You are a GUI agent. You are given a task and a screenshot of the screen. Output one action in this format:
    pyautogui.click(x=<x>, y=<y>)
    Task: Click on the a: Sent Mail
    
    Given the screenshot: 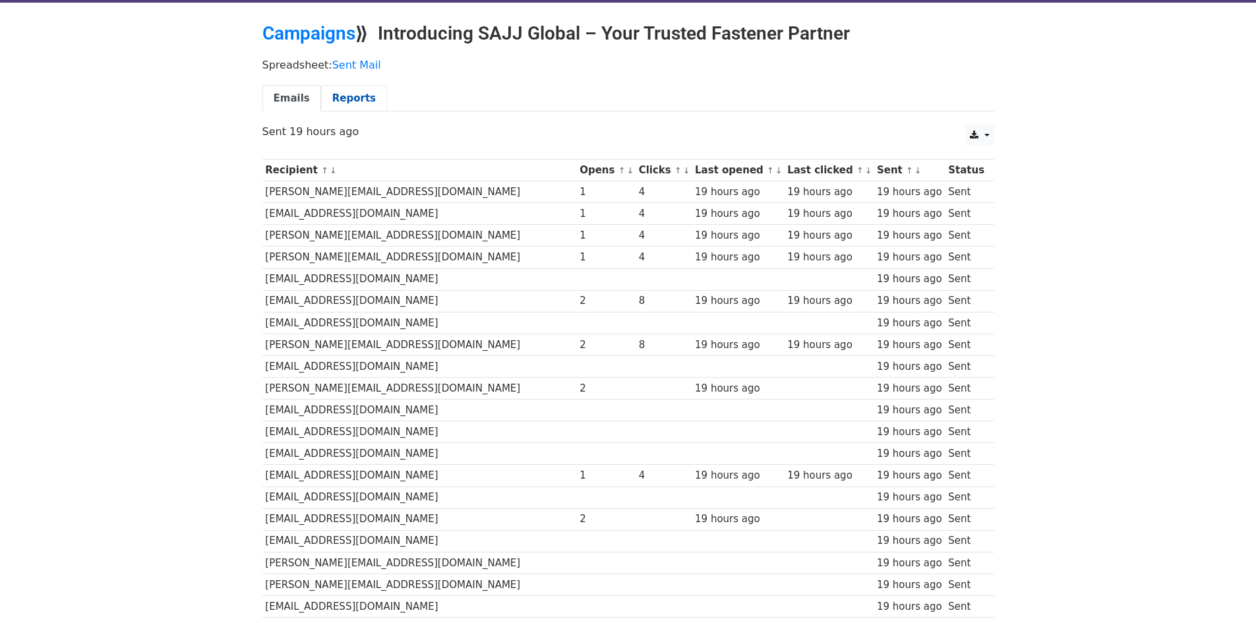 What is the action you would take?
    pyautogui.click(x=357, y=65)
    